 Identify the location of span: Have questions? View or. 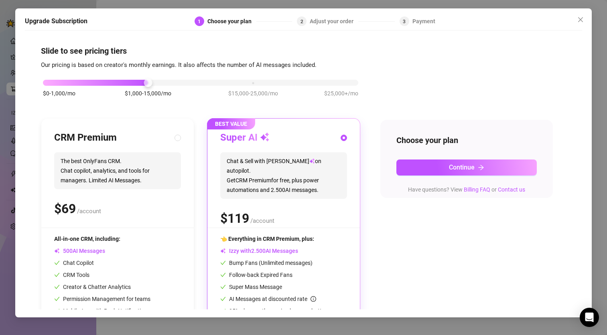
(466, 190).